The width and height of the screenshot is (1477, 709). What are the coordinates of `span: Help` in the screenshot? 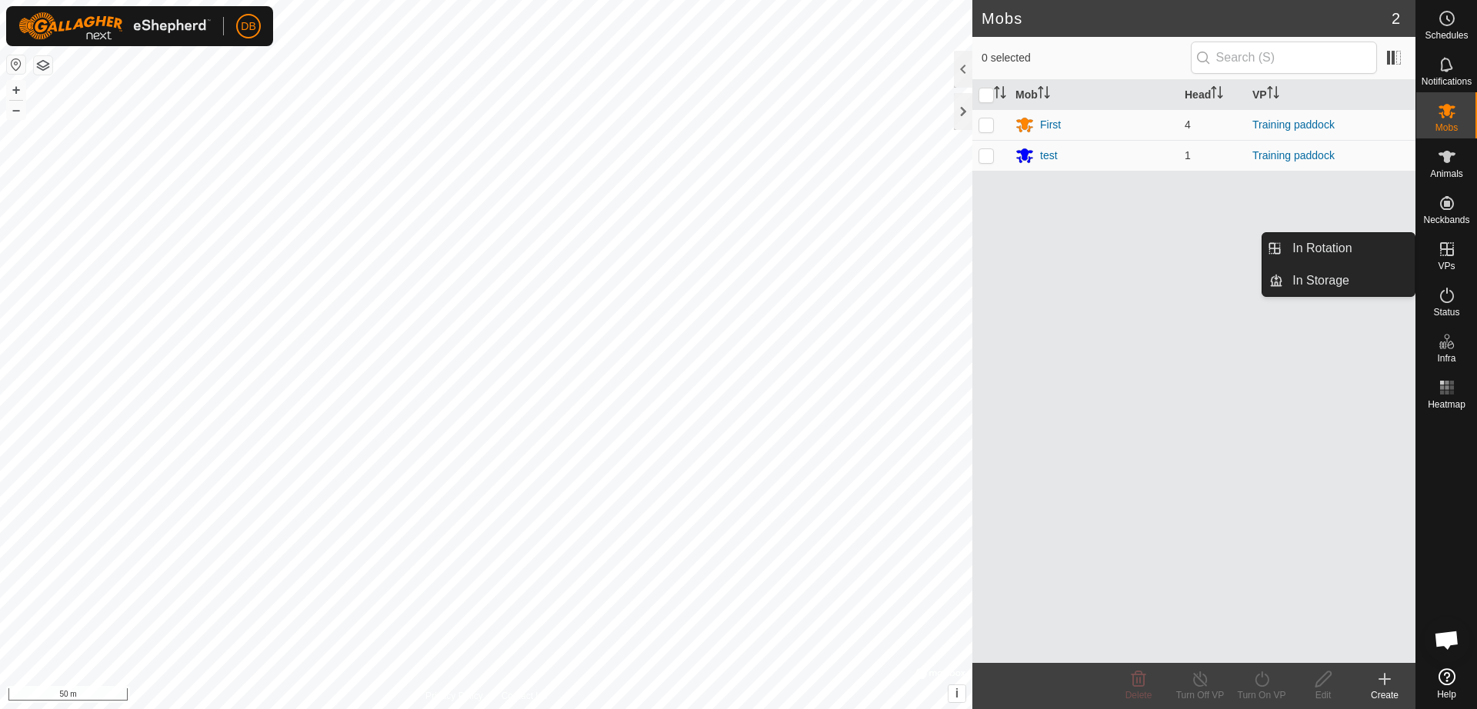 It's located at (1446, 695).